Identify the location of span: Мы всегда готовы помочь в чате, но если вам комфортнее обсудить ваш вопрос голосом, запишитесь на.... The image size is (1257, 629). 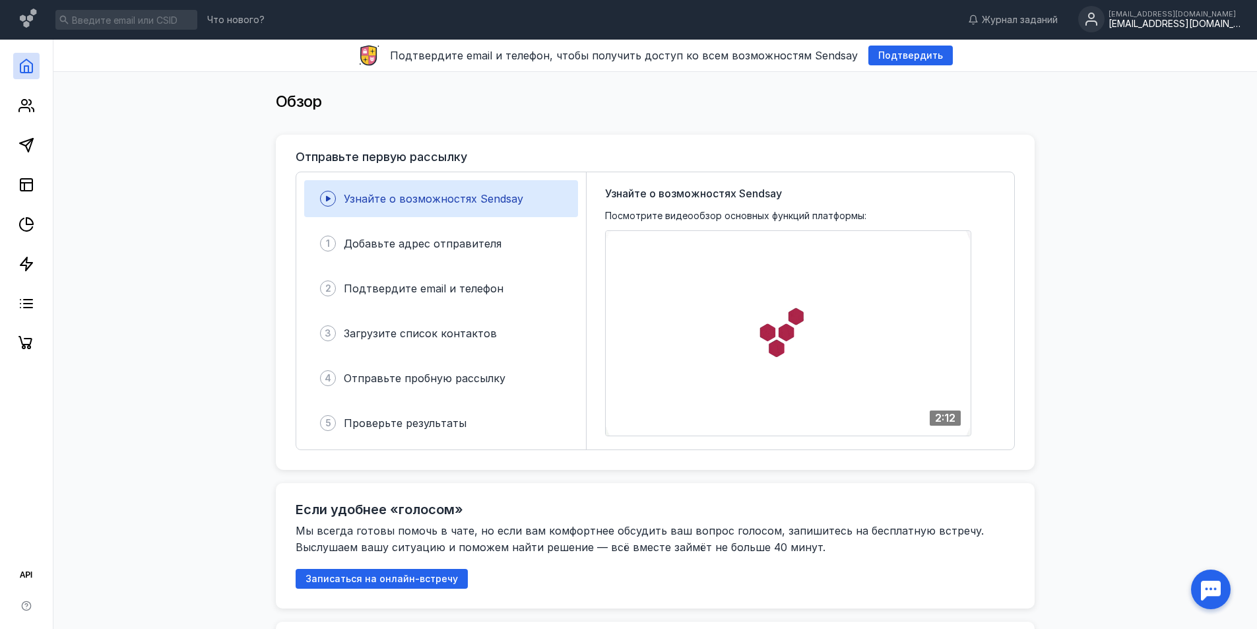
(641, 539).